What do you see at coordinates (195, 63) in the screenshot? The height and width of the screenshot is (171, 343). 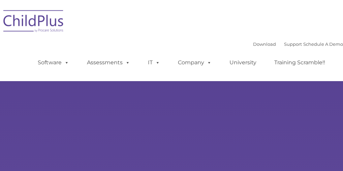 I see `a: Company` at bounding box center [195, 63].